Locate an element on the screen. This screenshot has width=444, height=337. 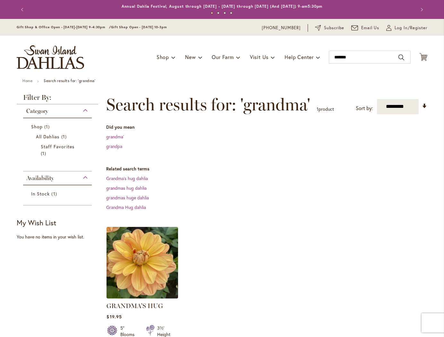
div: You have no items in your wish list. is located at coordinates (59, 237).